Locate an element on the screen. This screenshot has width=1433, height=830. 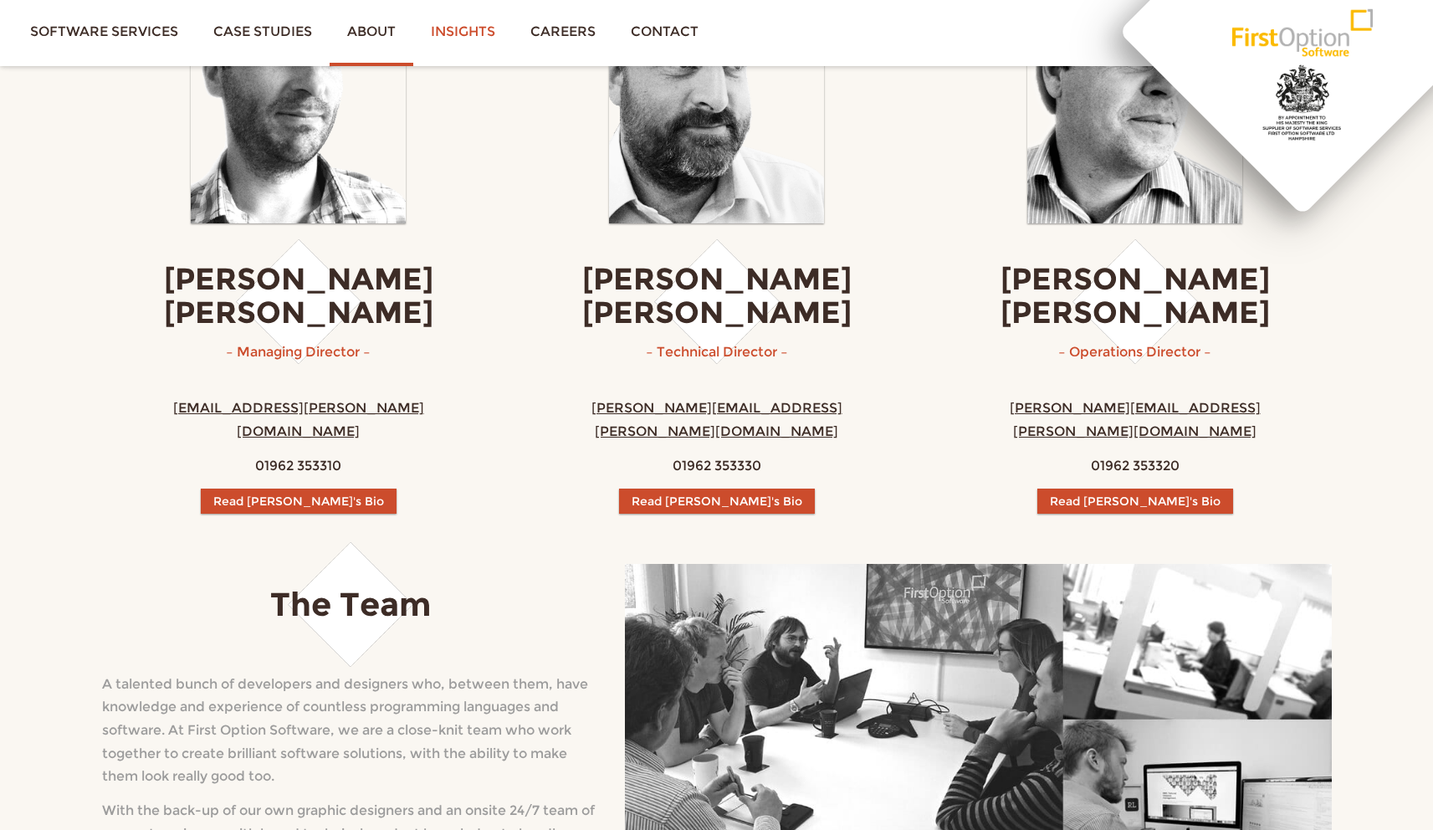
p: 01962 353310 is located at coordinates (299, 466).